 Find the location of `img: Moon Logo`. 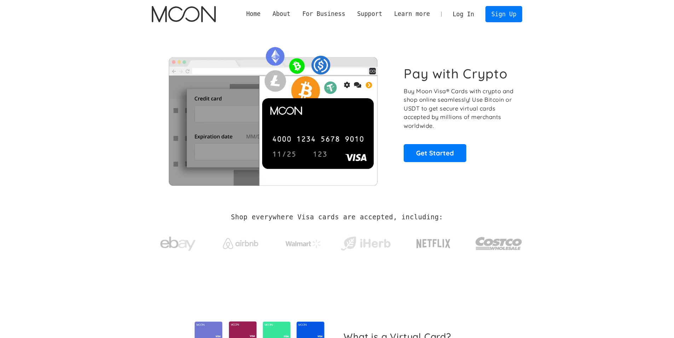

img: Moon Logo is located at coordinates (184, 14).